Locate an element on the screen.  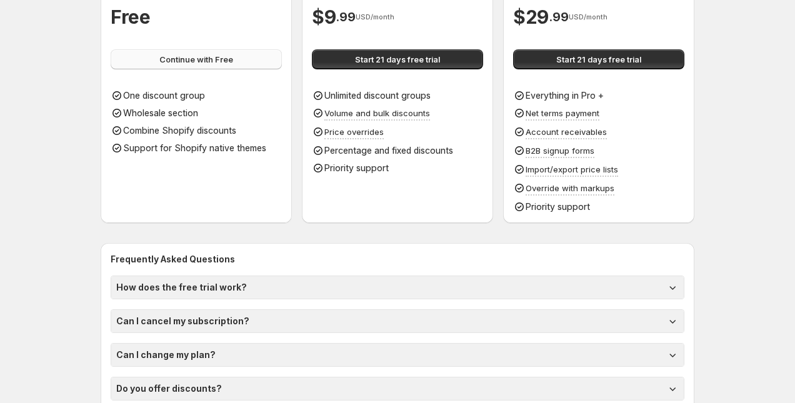
span: Price overrides is located at coordinates (354, 132).